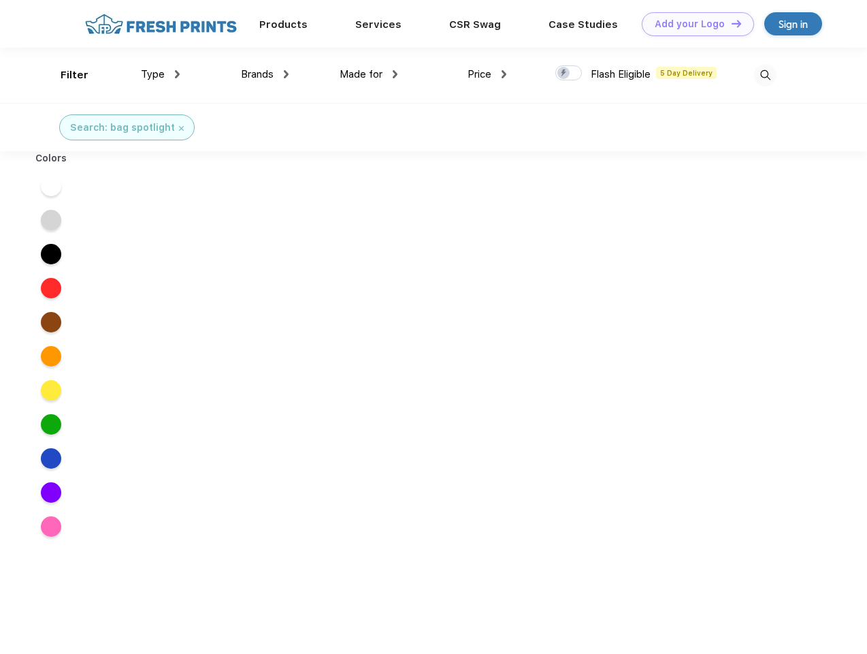 Image resolution: width=867 pixels, height=654 pixels. I want to click on span: Price, so click(479, 74).